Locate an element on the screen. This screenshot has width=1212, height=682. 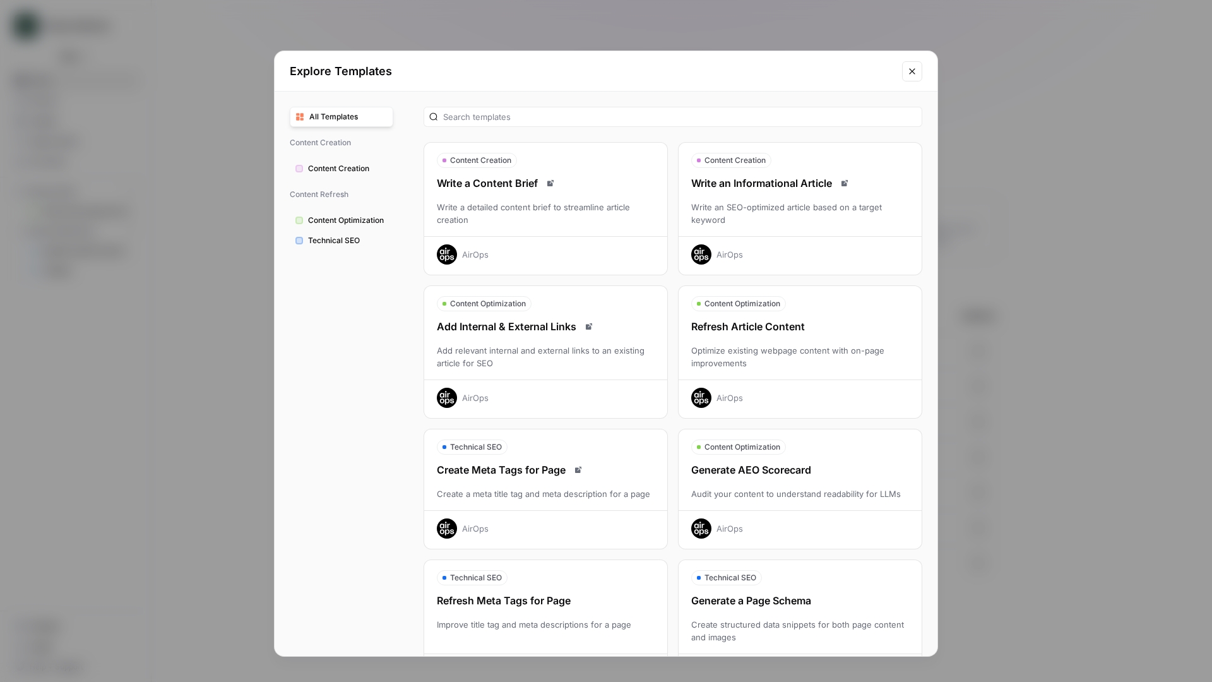
button: Content CreationWrite a Content BriefRead docsWrite a detailed content brief to streamline articl... is located at coordinates (546, 208).